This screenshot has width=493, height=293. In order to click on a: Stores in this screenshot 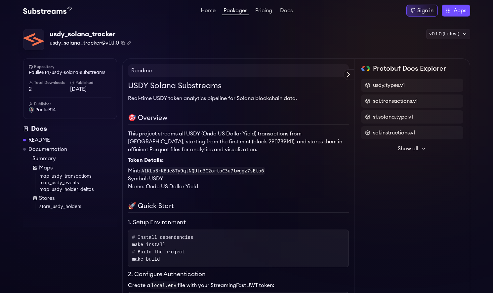, I will do `click(75, 198)`.